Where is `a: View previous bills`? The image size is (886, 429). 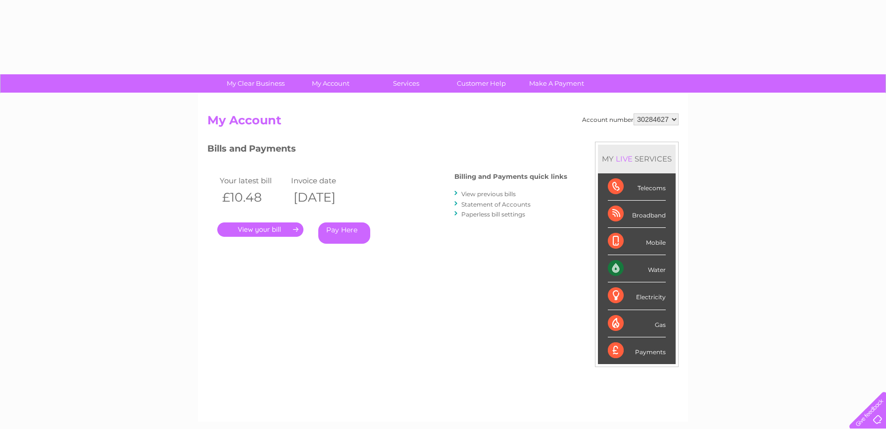
a: View previous bills is located at coordinates (489, 194).